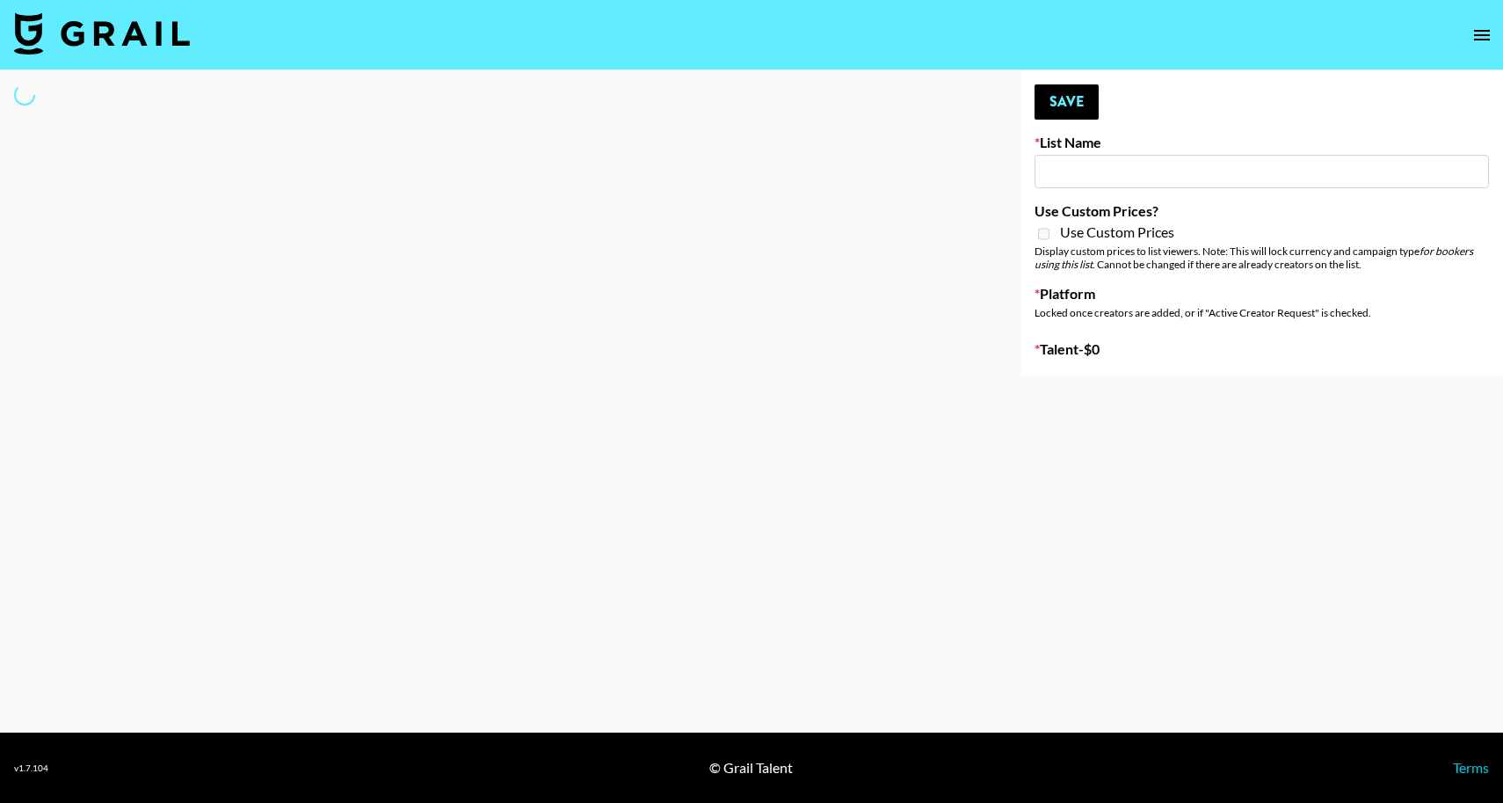 This screenshot has height=803, width=1503. I want to click on img: Grail Talent, so click(102, 33).